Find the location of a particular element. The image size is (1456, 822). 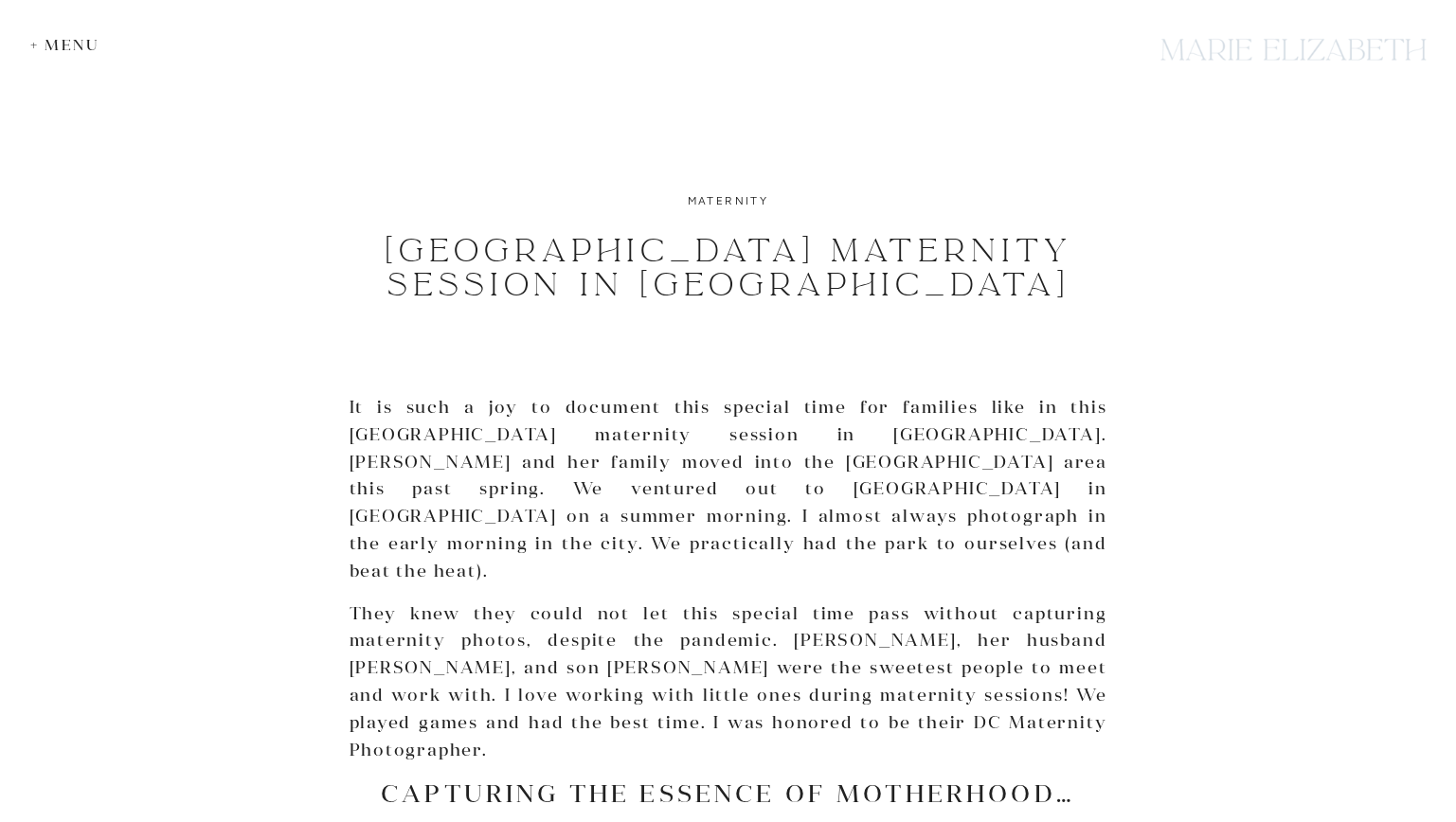

a: maternity is located at coordinates (728, 200).